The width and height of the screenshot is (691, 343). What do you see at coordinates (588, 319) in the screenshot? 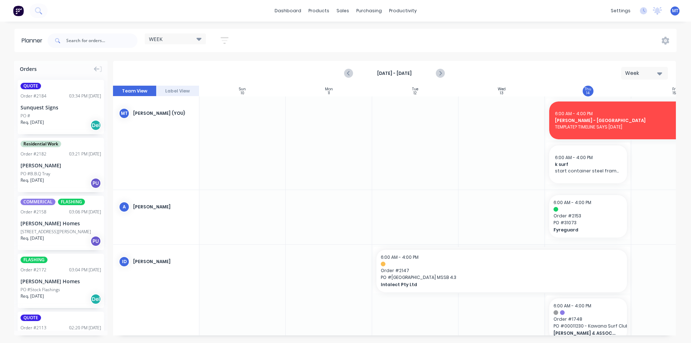
I see `span: Order # 1748` at bounding box center [588, 319].